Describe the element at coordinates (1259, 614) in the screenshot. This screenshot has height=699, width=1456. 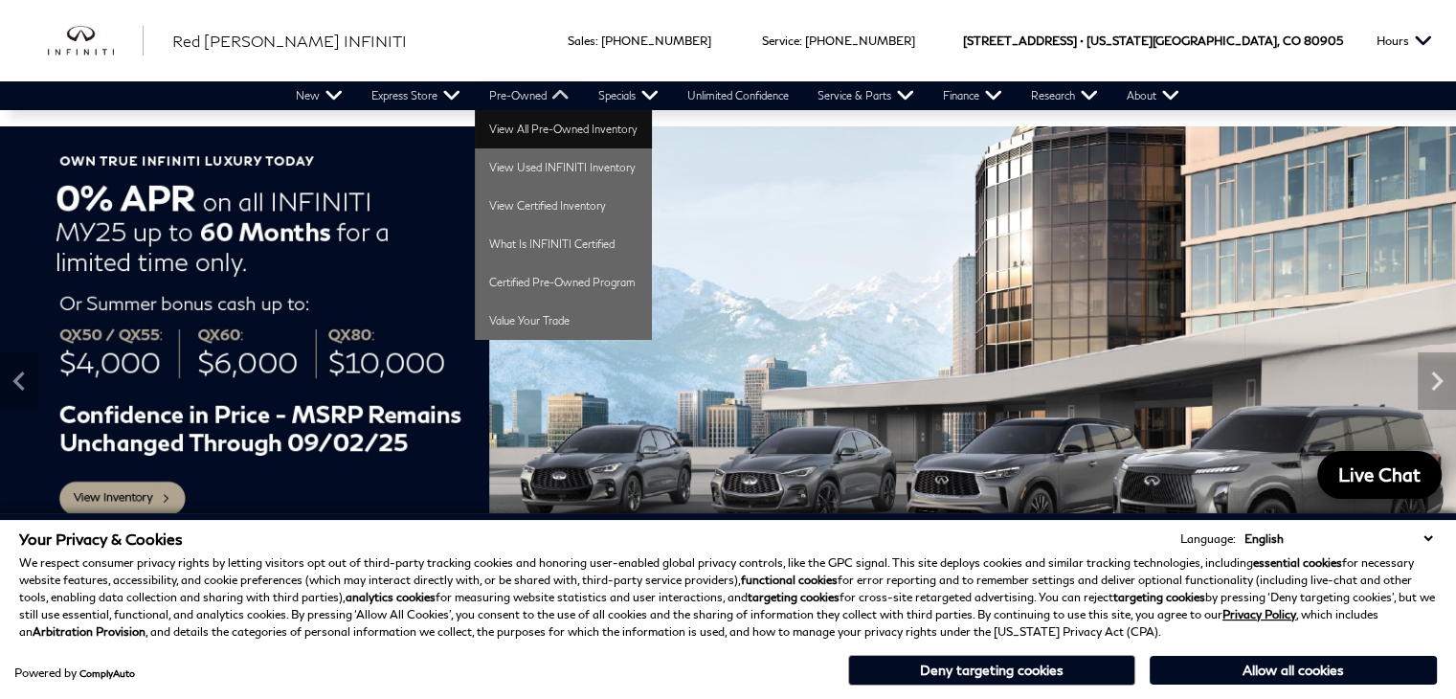
I see `a: Privacy Policy` at that location.